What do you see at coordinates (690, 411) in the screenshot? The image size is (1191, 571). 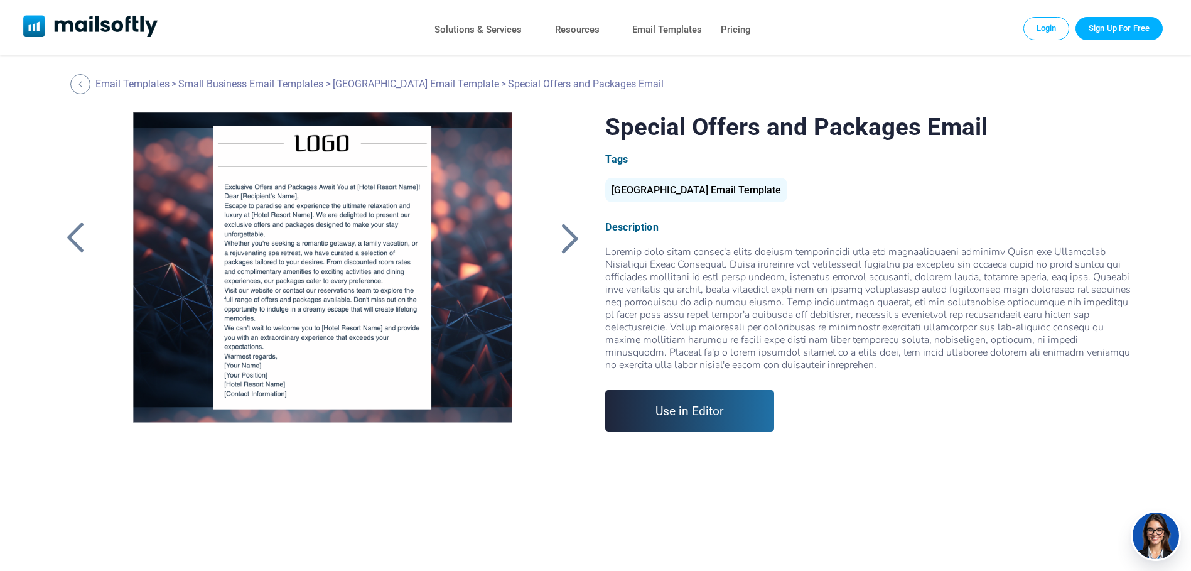 I see `a: Use in Editor` at bounding box center [690, 411].